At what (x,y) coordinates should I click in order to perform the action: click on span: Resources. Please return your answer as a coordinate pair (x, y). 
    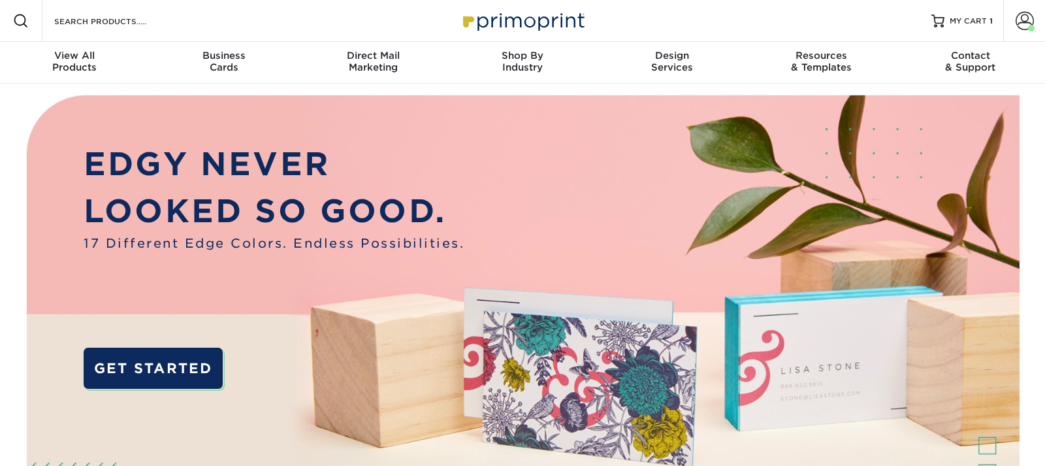
    Looking at the image, I should click on (821, 56).